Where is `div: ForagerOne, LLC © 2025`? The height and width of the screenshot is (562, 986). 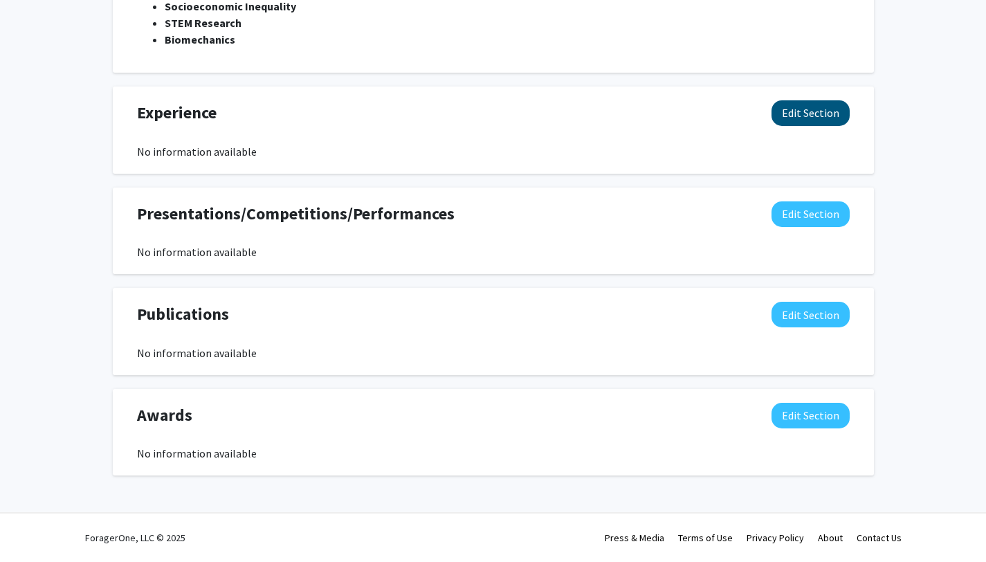 div: ForagerOne, LLC © 2025 is located at coordinates (135, 538).